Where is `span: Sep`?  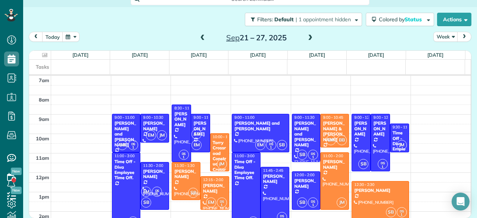 span: Sep is located at coordinates (233, 37).